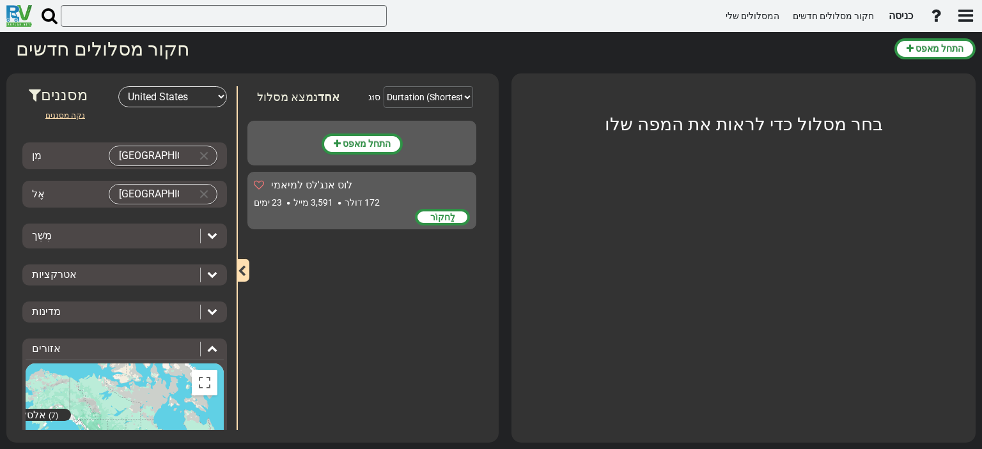 Image resolution: width=982 pixels, height=449 pixels. I want to click on font: לוס אנג'לס למיאמי, so click(311, 185).